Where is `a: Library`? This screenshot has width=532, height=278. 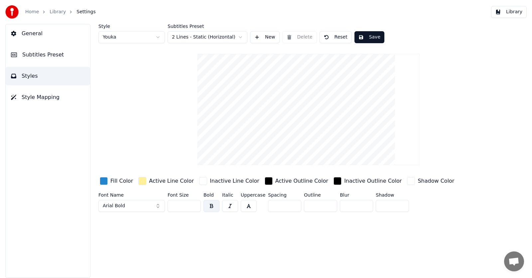 a: Library is located at coordinates (58, 12).